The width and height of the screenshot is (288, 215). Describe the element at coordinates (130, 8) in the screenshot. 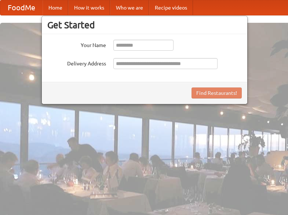

I see `a: Who we are` at that location.